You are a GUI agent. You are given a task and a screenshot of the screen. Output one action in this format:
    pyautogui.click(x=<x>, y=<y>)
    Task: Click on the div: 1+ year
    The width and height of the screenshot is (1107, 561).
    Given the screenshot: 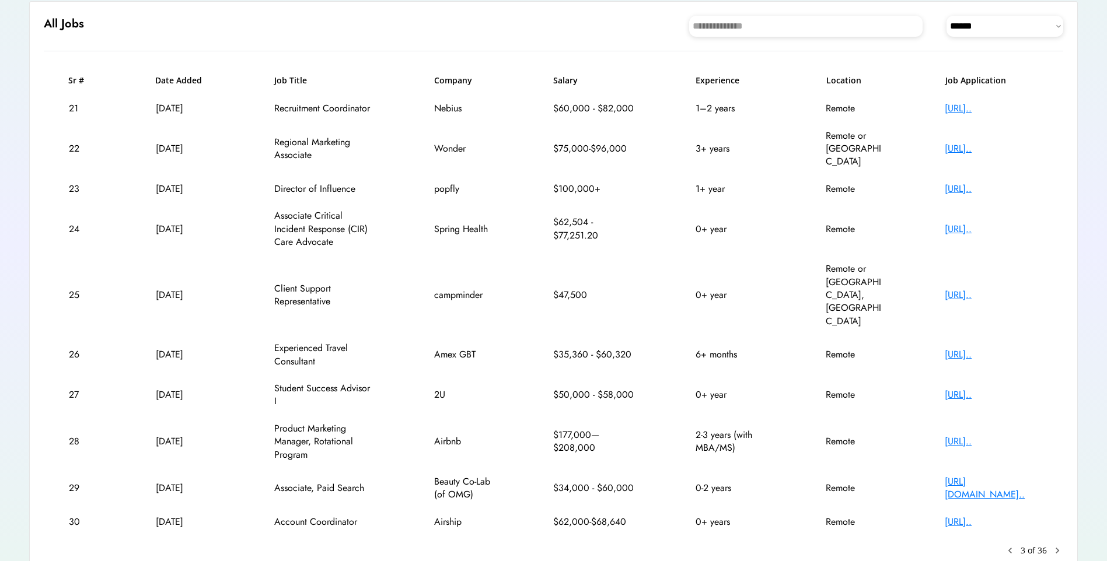 What is the action you would take?
    pyautogui.click(x=730, y=189)
    